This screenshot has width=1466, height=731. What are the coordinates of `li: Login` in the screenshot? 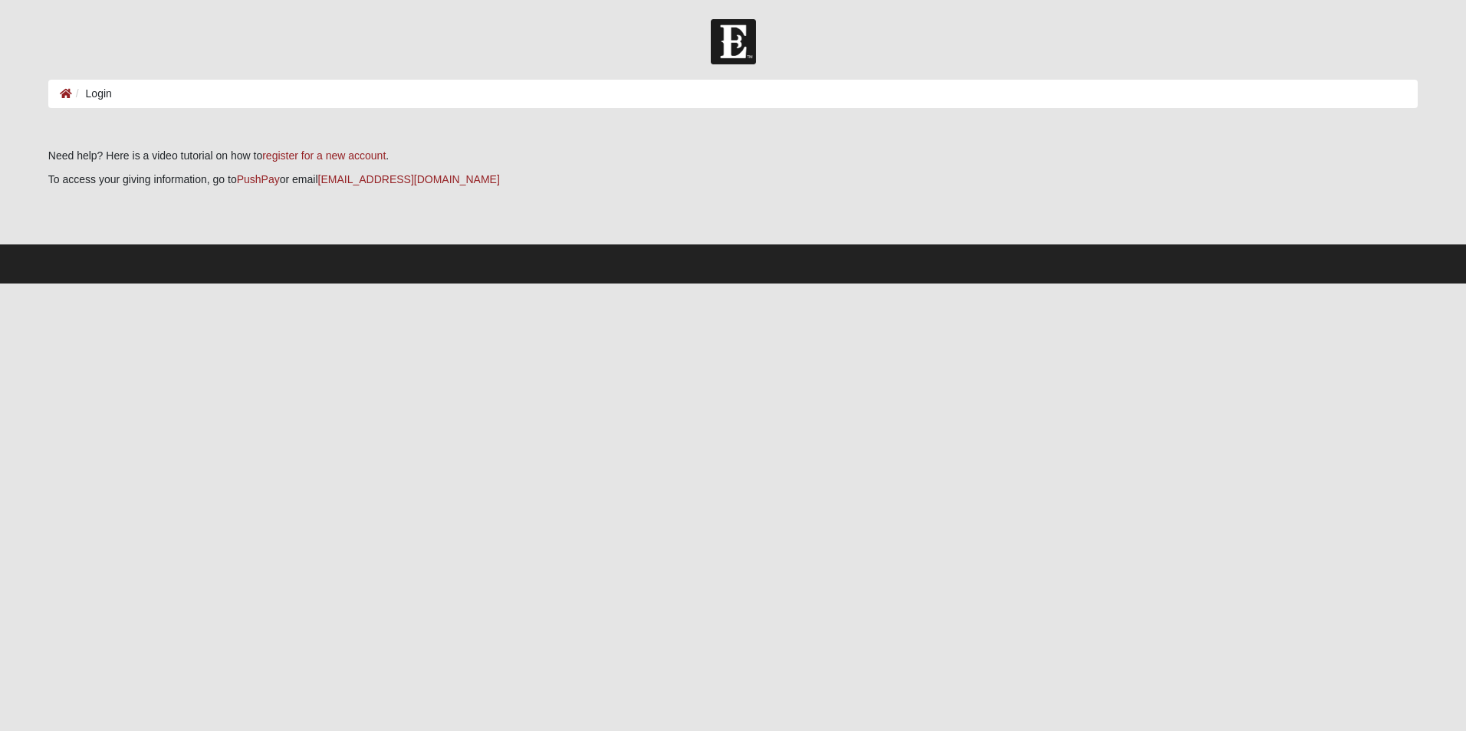 It's located at (92, 94).